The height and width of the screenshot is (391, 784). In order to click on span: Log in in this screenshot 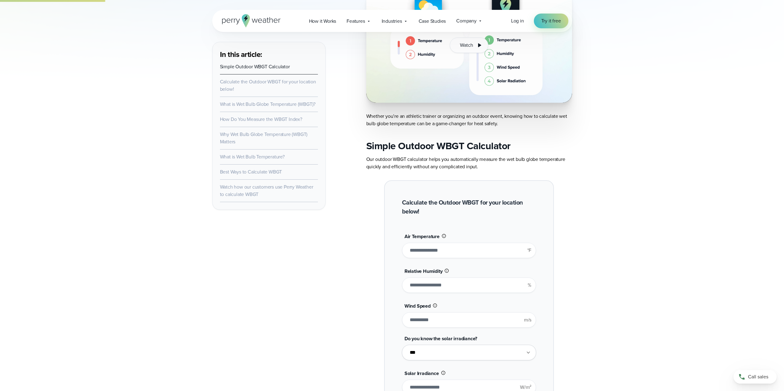, I will do `click(517, 21)`.